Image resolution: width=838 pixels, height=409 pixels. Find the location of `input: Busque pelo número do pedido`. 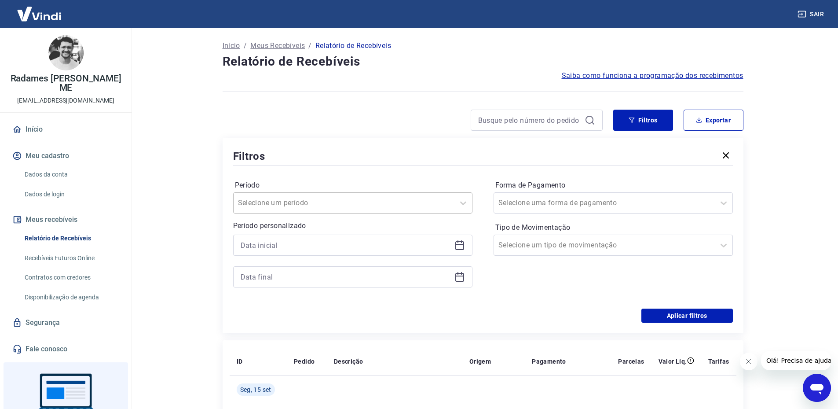

input: Busque pelo número do pedido is located at coordinates (530, 120).